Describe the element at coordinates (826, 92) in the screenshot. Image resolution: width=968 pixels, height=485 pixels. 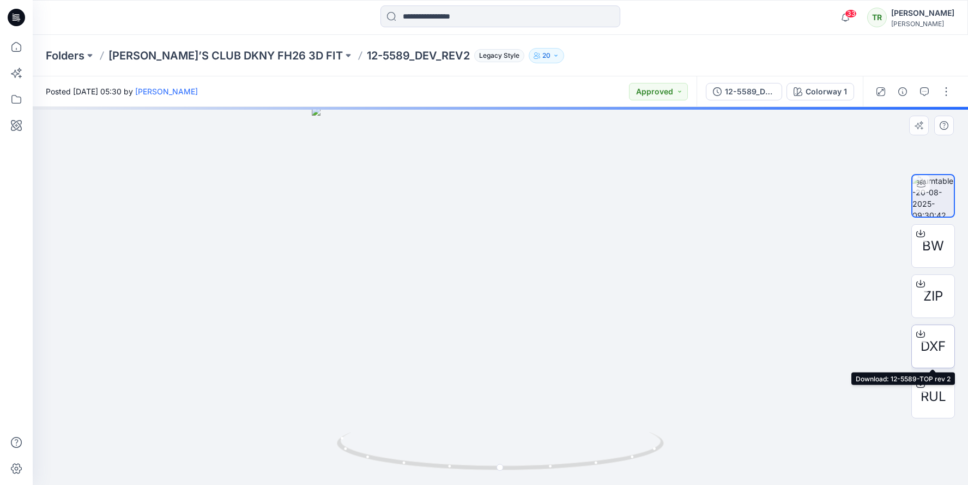
I see `div: Colorway 1` at that location.